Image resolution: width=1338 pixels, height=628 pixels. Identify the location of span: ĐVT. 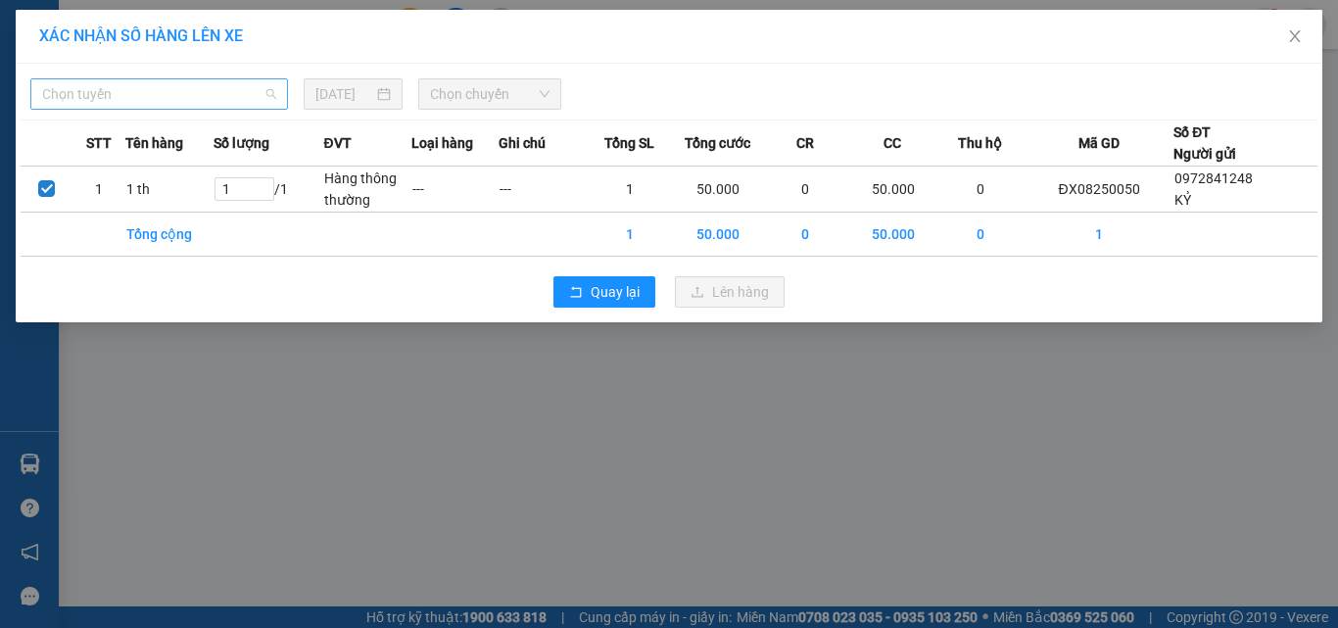
(337, 143).